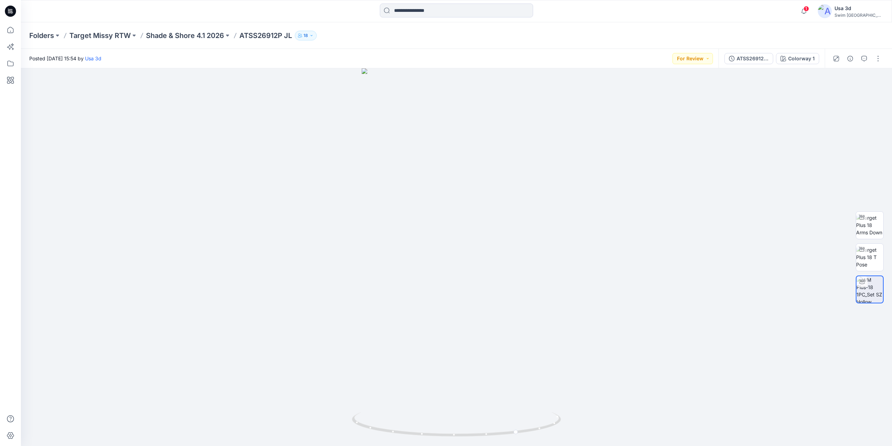 The height and width of the screenshot is (446, 892). Describe the element at coordinates (870, 289) in the screenshot. I see `img: WM Plus-18 1PC_Set SZ Hollow` at that location.